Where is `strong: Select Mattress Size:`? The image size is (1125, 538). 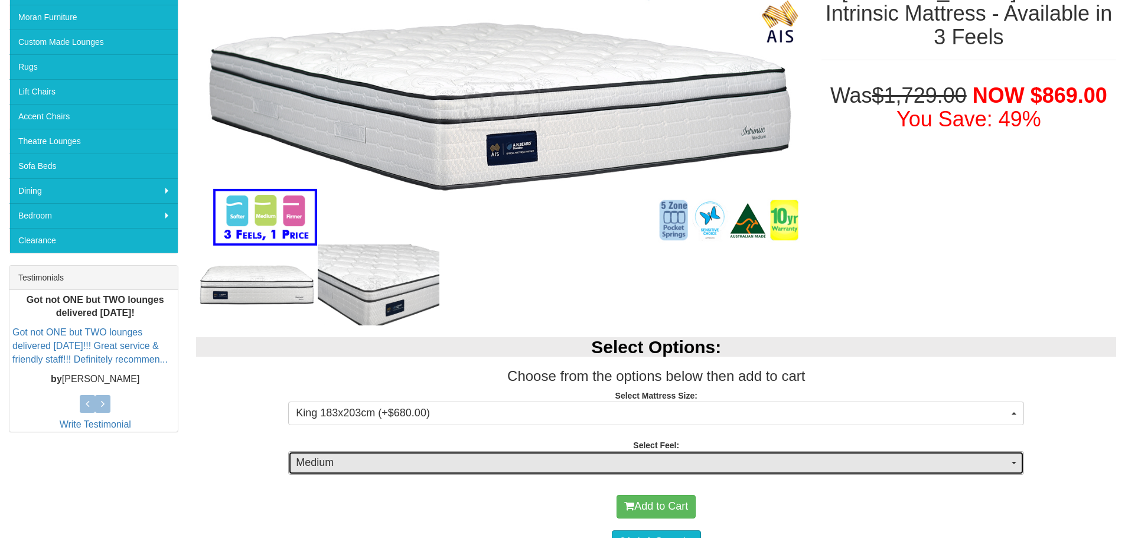 strong: Select Mattress Size: is located at coordinates (656, 396).